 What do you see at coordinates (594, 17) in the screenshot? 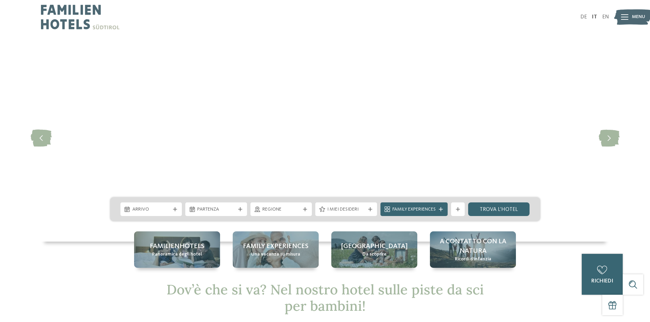
I see `a: IT` at bounding box center [594, 17].